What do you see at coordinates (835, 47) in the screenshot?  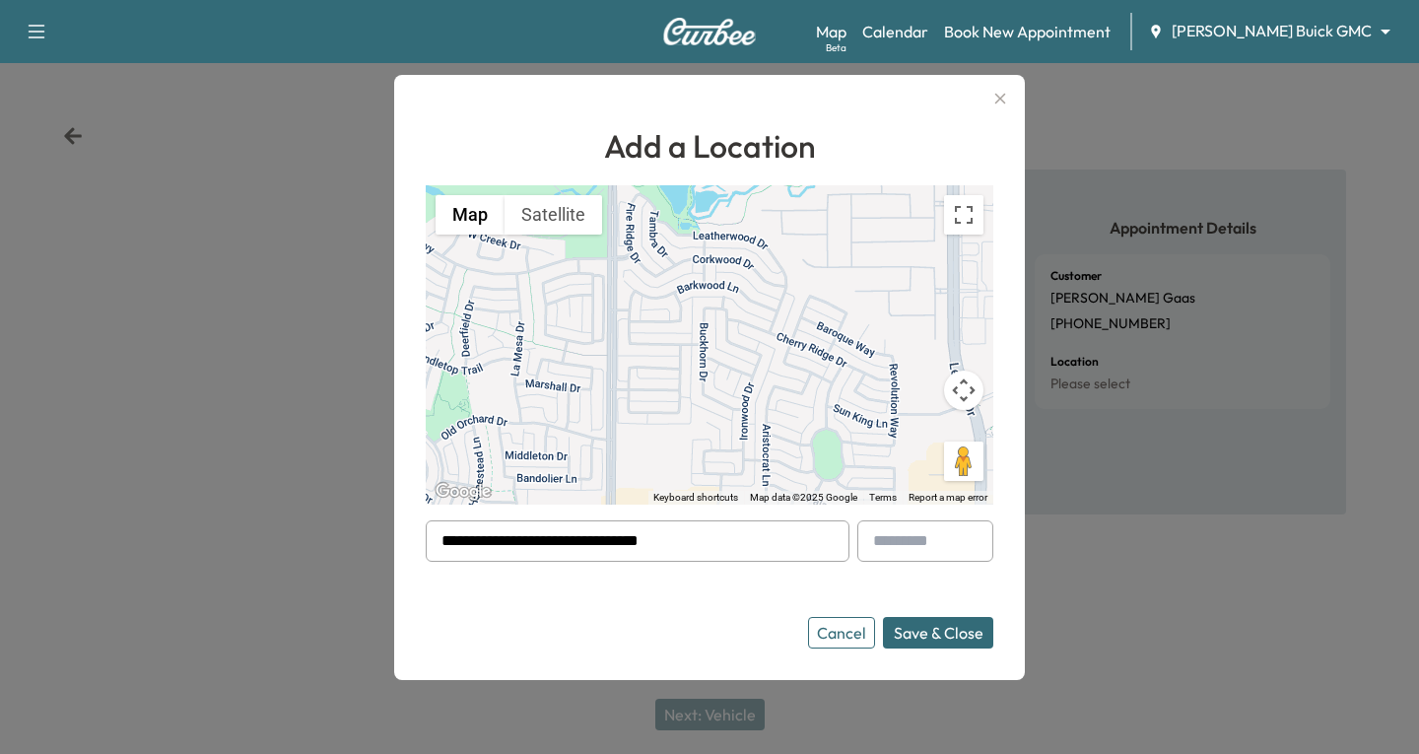 I see `div: Beta` at bounding box center [835, 47].